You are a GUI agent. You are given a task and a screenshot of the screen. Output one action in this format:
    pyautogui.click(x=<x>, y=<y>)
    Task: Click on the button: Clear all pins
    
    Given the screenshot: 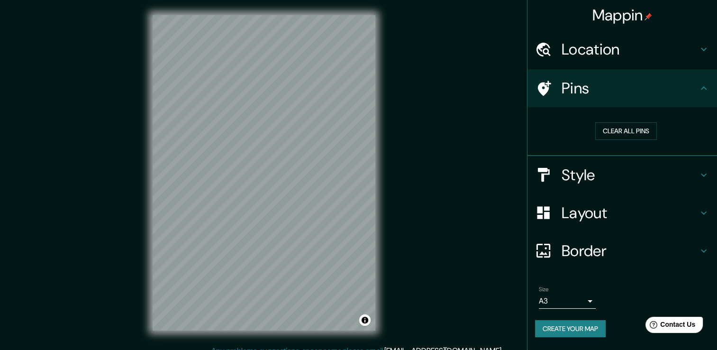 What is the action you would take?
    pyautogui.click(x=626, y=131)
    